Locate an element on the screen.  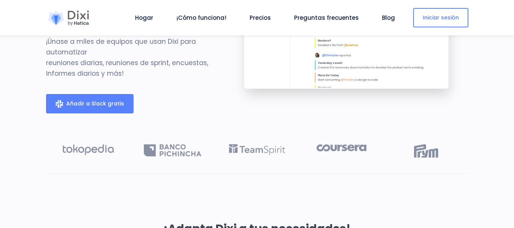
font: Blog is located at coordinates (388, 18).